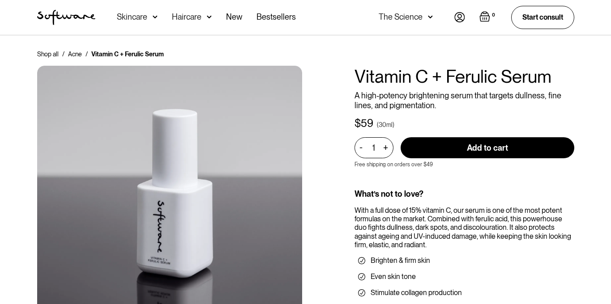  I want to click on a: Start consult, so click(543, 17).